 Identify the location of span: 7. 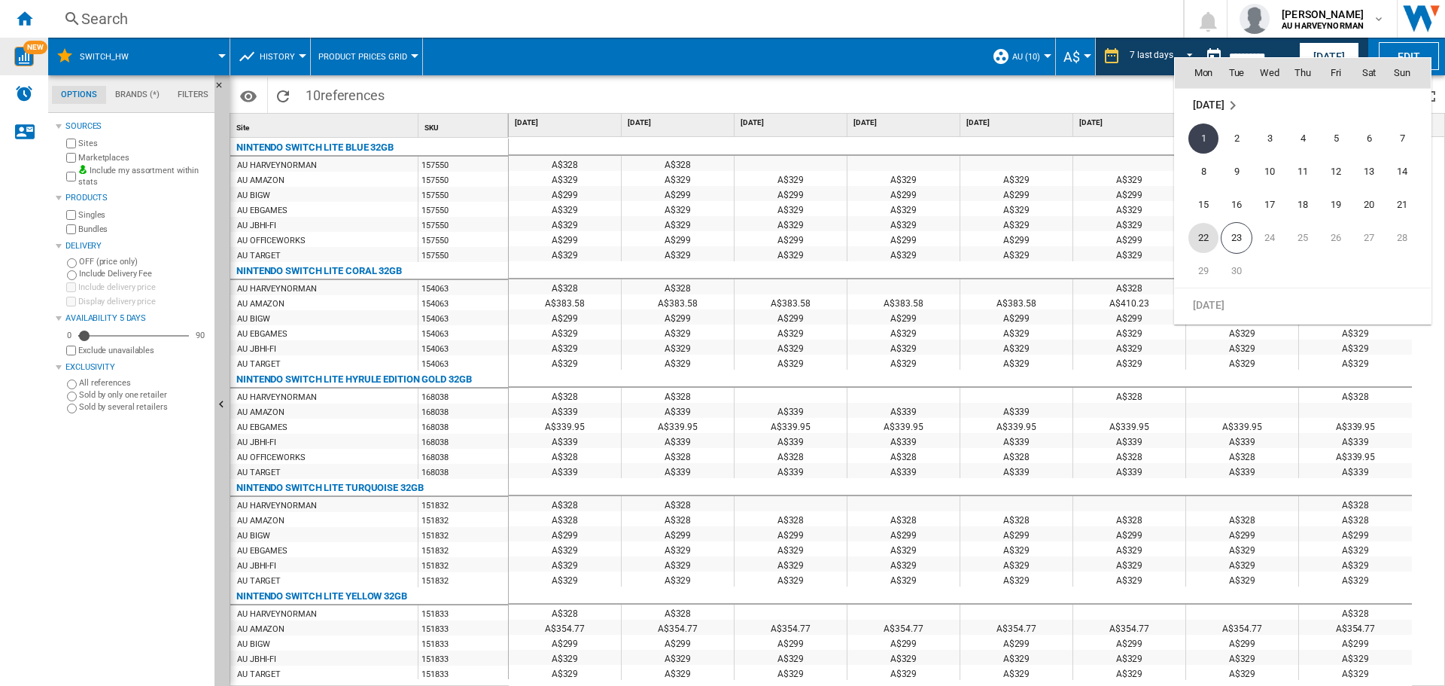
(1402, 138).